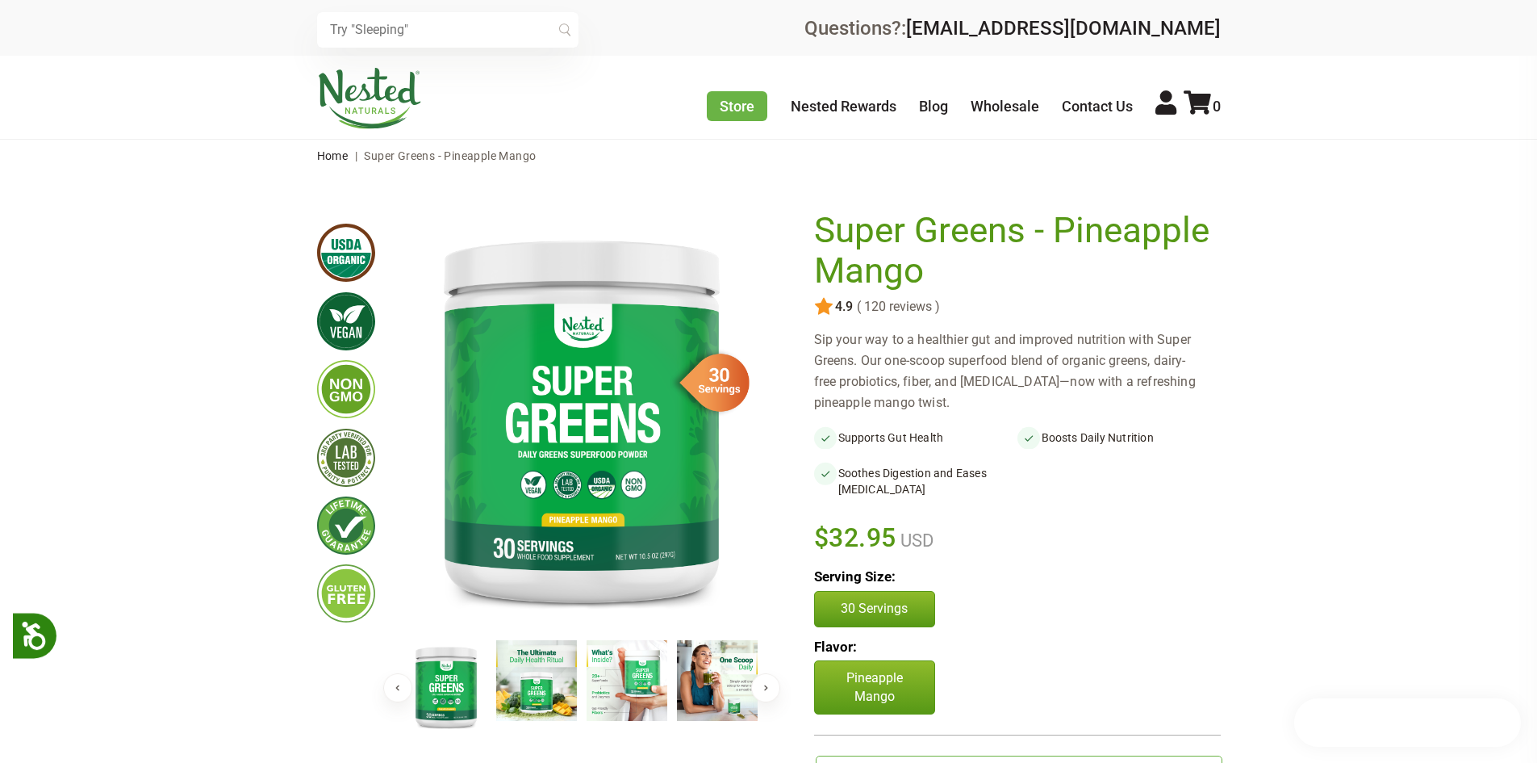  Describe the element at coordinates (346, 458) in the screenshot. I see `img: thirdpartytested` at that location.